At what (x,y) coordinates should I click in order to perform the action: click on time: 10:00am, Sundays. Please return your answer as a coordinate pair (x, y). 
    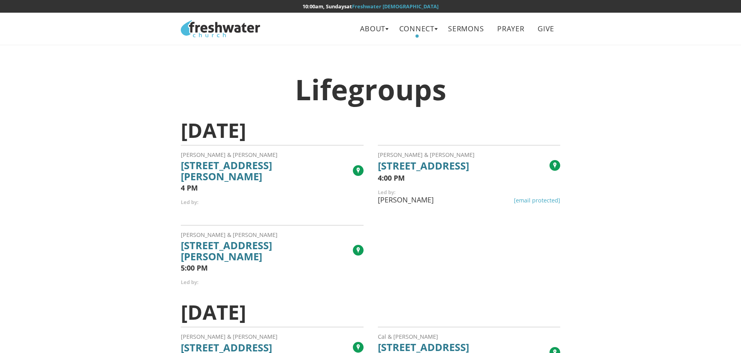
    Looking at the image, I should click on (324, 6).